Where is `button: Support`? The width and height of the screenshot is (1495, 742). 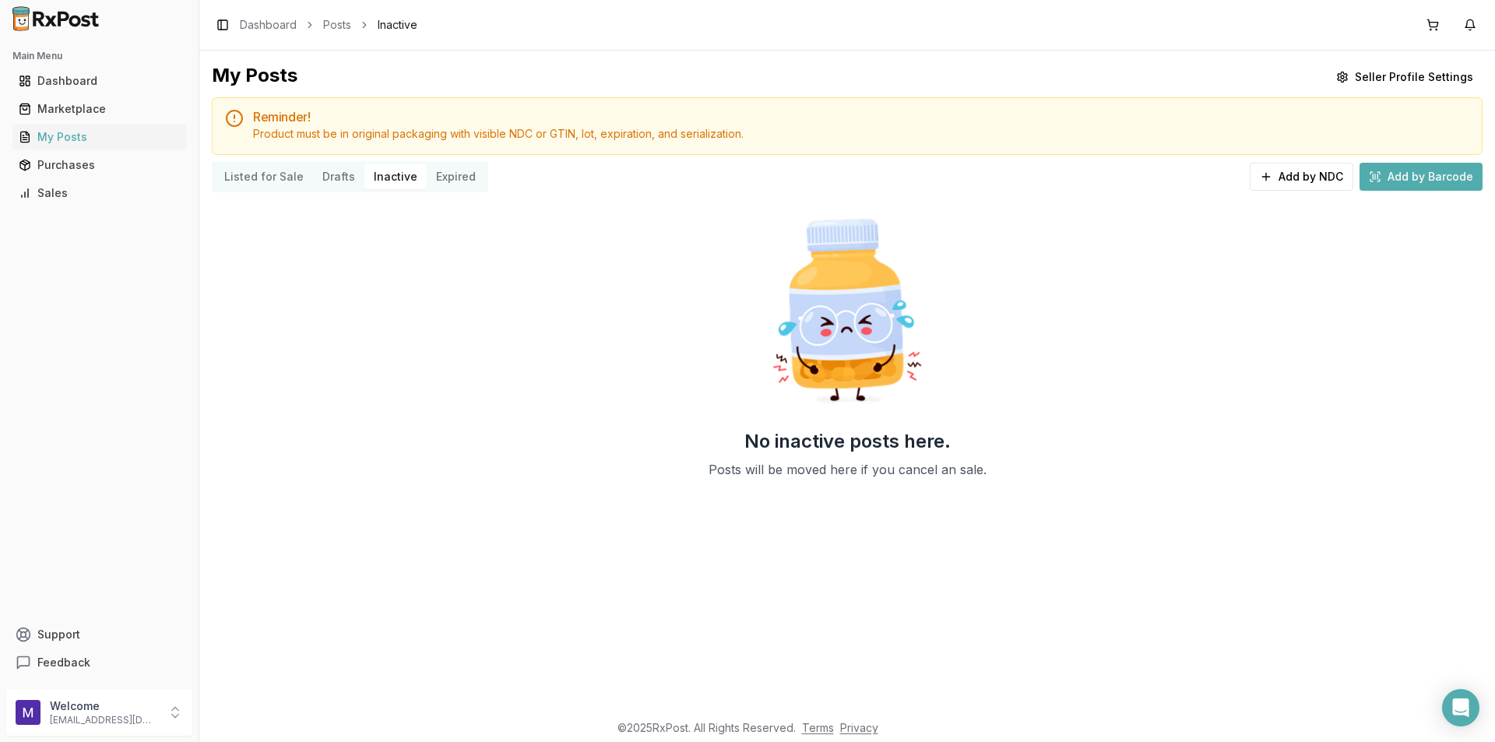 button: Support is located at coordinates (99, 635).